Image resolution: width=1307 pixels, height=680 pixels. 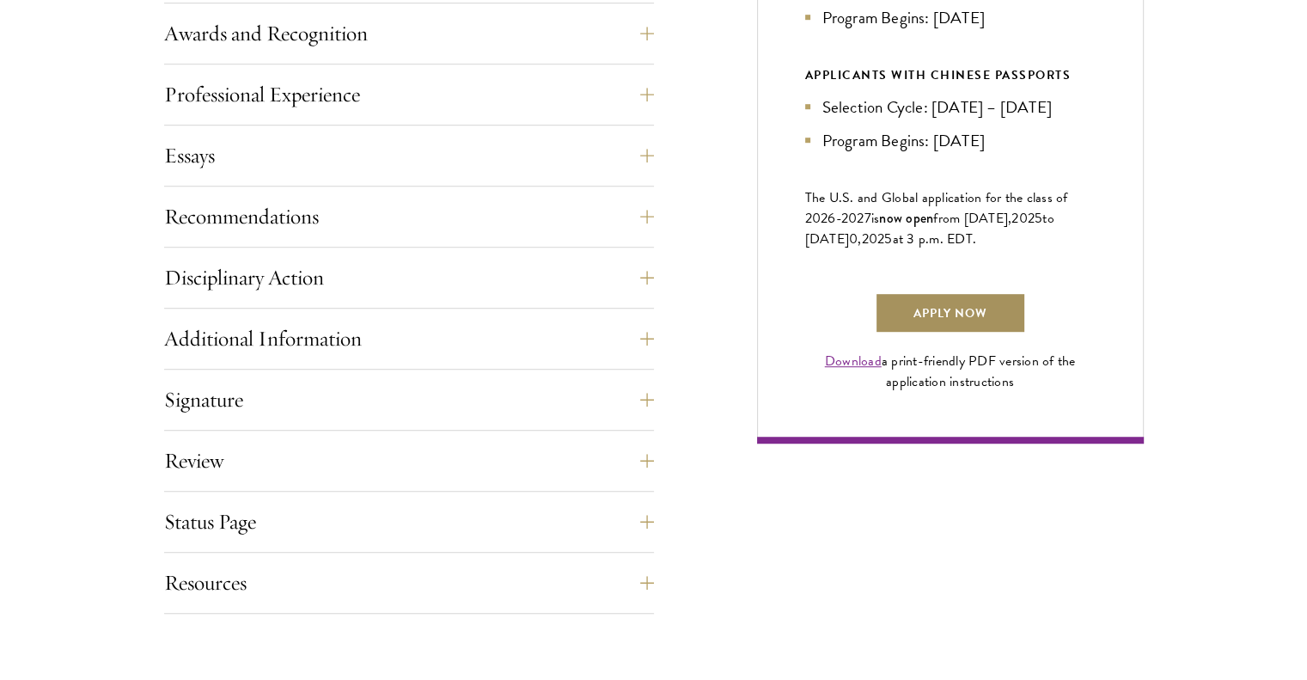 What do you see at coordinates (876, 218) in the screenshot?
I see `span: is` at bounding box center [876, 218].